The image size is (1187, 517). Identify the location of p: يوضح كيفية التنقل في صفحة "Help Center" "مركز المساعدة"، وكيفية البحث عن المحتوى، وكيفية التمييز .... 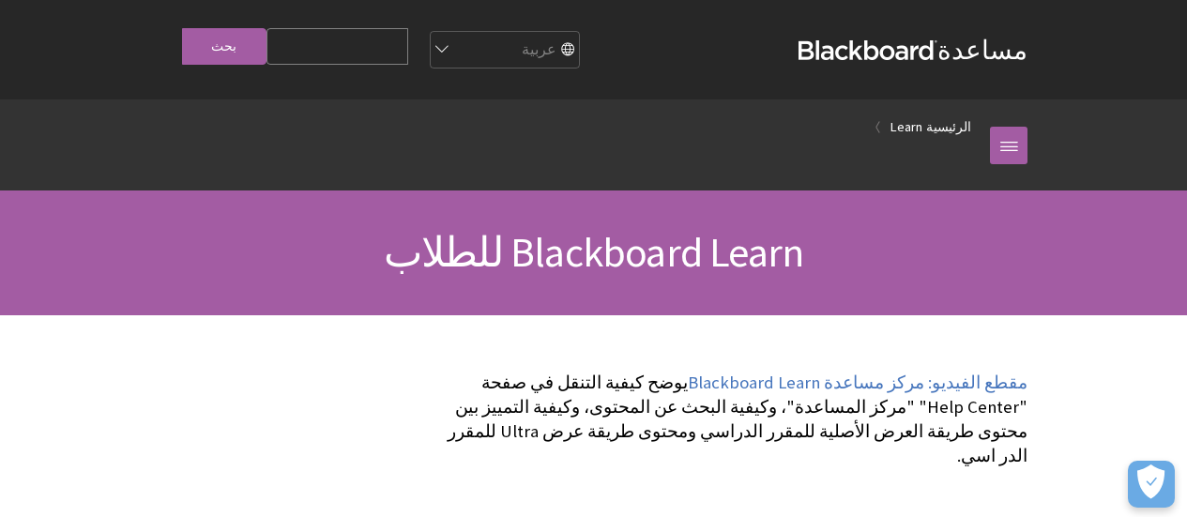
(732, 420).